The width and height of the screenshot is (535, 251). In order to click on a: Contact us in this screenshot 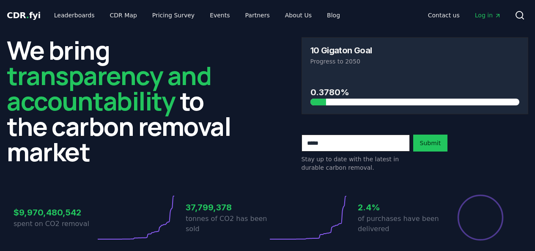, I will do `click(443, 15)`.